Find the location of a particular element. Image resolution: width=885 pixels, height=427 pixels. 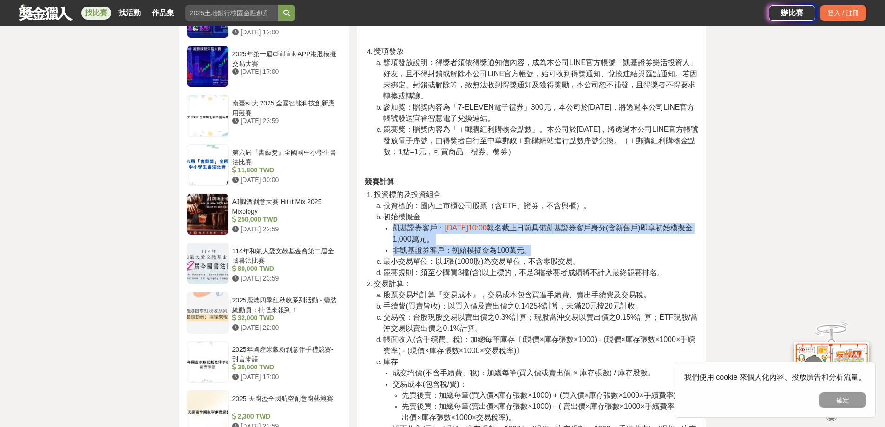

div: 第六屆『書藝獎』全國國中小學生書法比賽 is located at coordinates (285, 157).